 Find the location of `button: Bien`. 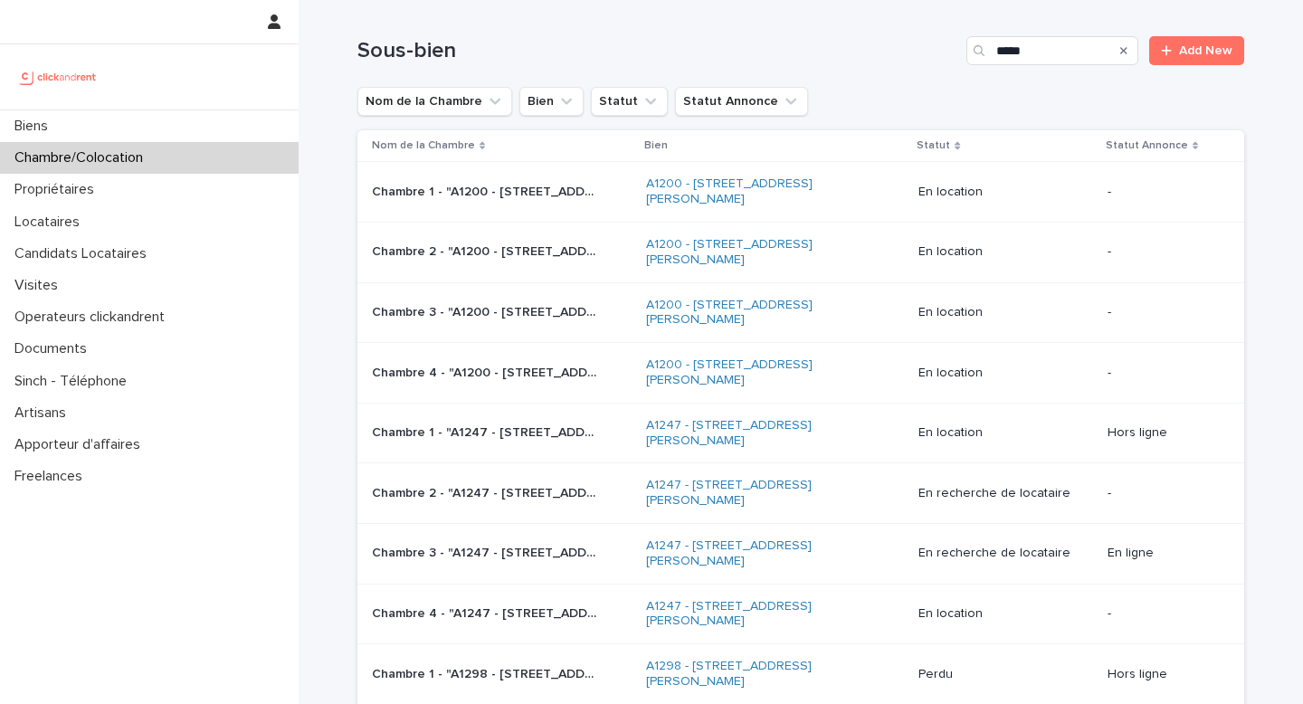

button: Bien is located at coordinates (551, 101).